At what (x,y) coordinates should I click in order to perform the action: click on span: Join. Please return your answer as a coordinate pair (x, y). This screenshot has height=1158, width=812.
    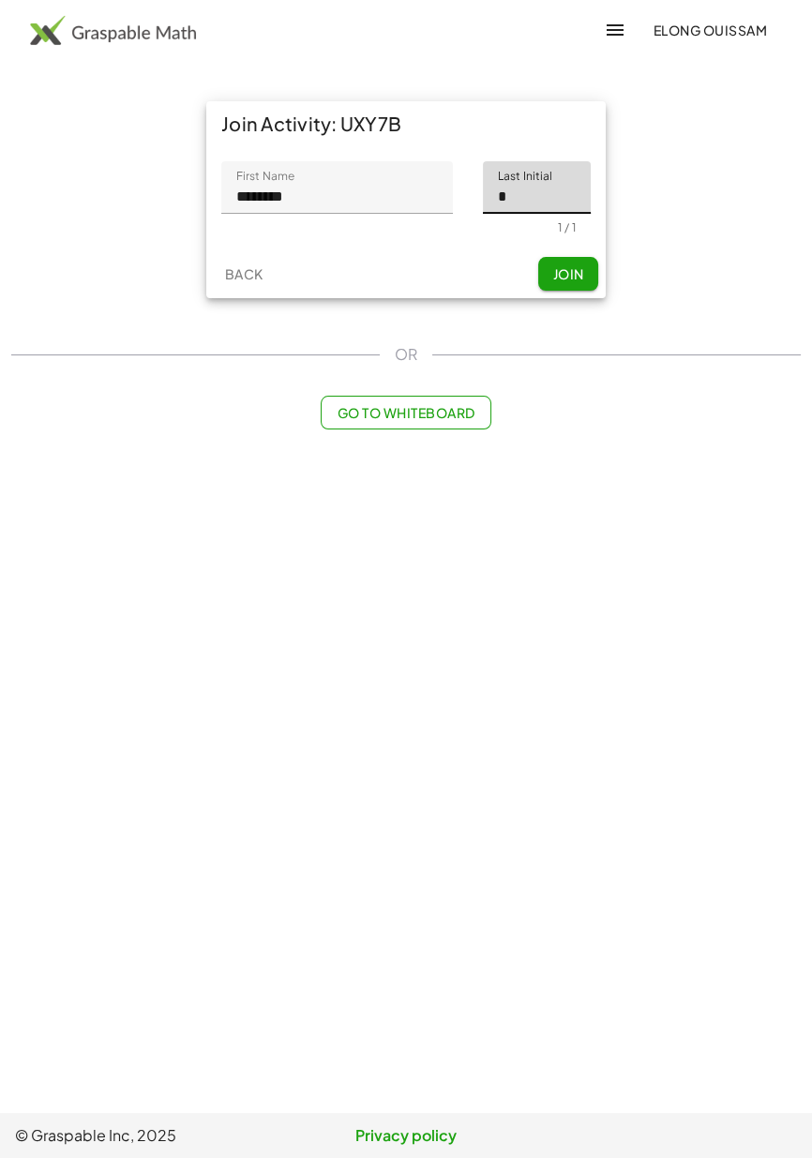
    Looking at the image, I should click on (567, 274).